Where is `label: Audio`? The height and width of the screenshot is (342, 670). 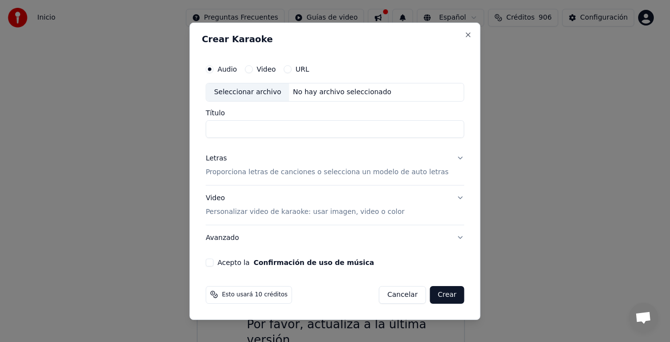 label: Audio is located at coordinates (227, 69).